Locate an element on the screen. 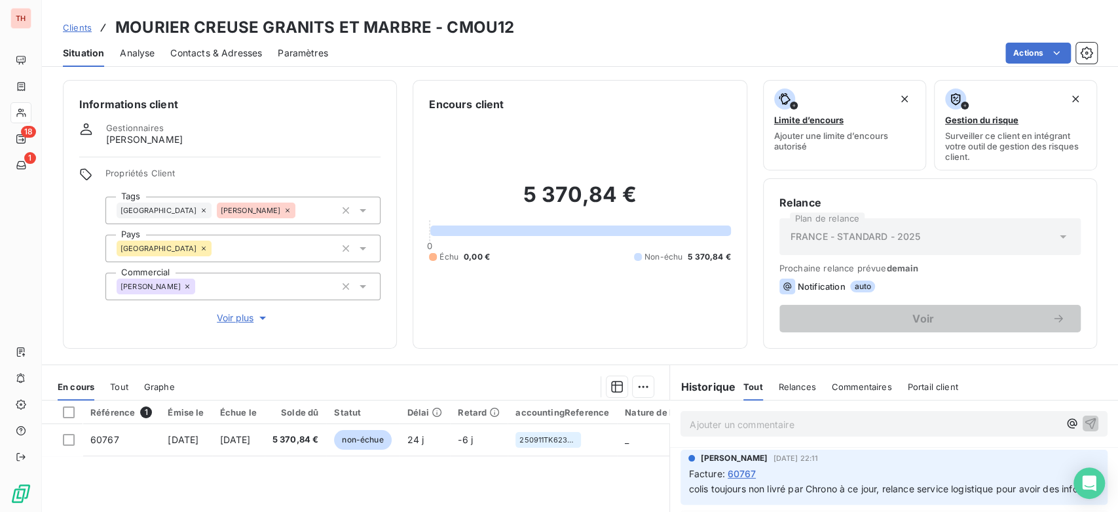  span: Ajouter une limite d’encours autorisé is located at coordinates (844, 141).